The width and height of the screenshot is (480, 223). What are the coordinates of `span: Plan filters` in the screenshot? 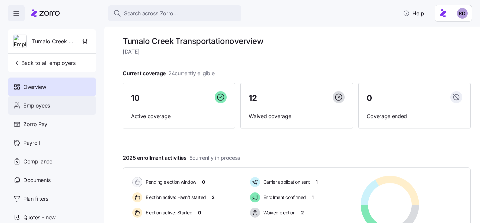 It's located at (36, 199).